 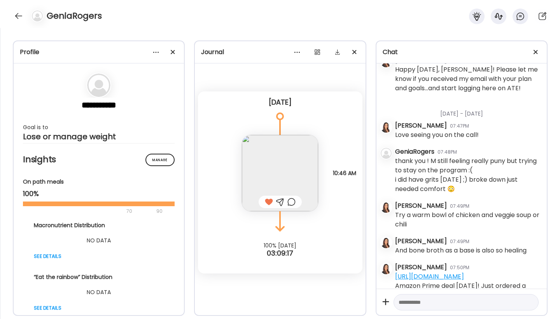 What do you see at coordinates (459, 126) in the screenshot?
I see `div: 07:47PM` at bounding box center [459, 126].